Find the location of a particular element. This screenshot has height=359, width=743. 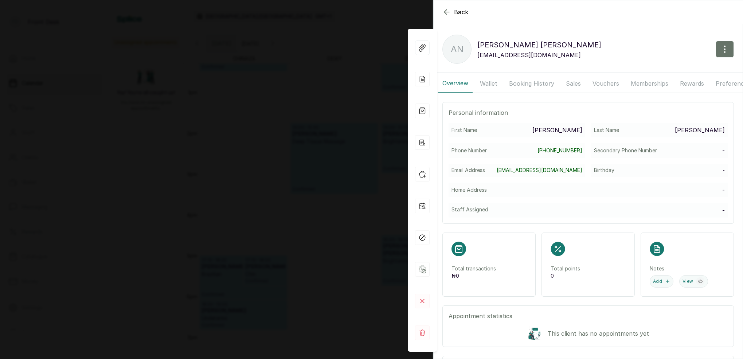

button: Vouchers is located at coordinates (606, 83).